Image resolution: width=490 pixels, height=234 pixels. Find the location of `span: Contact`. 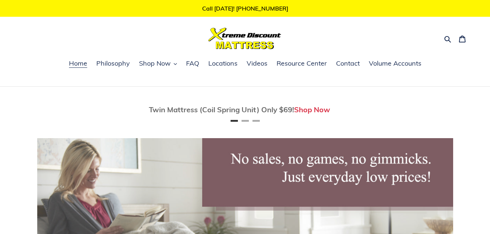

span: Contact is located at coordinates (348, 63).